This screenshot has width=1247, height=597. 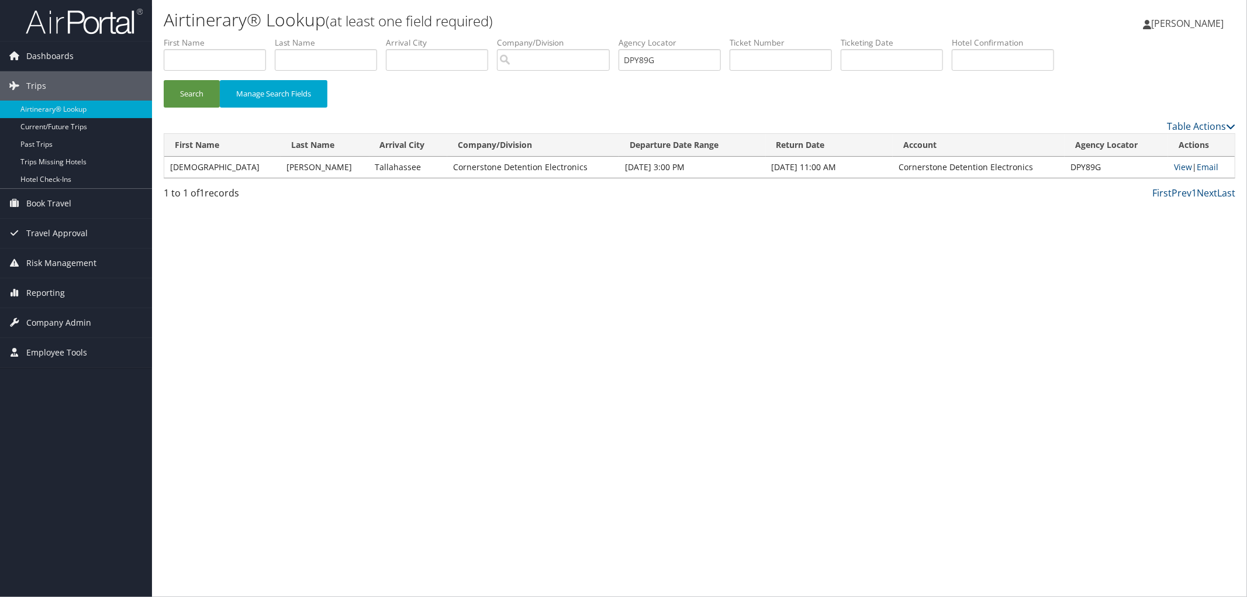 What do you see at coordinates (674, 43) in the screenshot?
I see `label: Agency Locator` at bounding box center [674, 43].